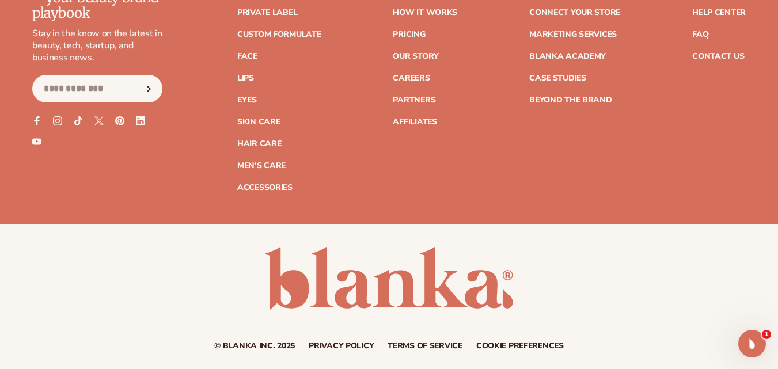 This screenshot has height=369, width=778. What do you see at coordinates (567, 56) in the screenshot?
I see `a: Blanka Academy` at bounding box center [567, 56].